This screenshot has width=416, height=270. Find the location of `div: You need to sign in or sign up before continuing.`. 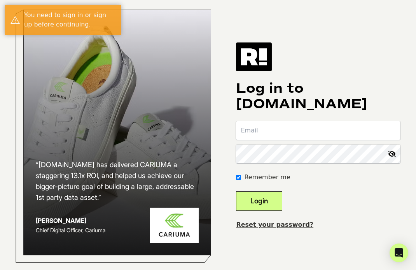

div: You need to sign in or sign up before continuing. is located at coordinates (70, 20).